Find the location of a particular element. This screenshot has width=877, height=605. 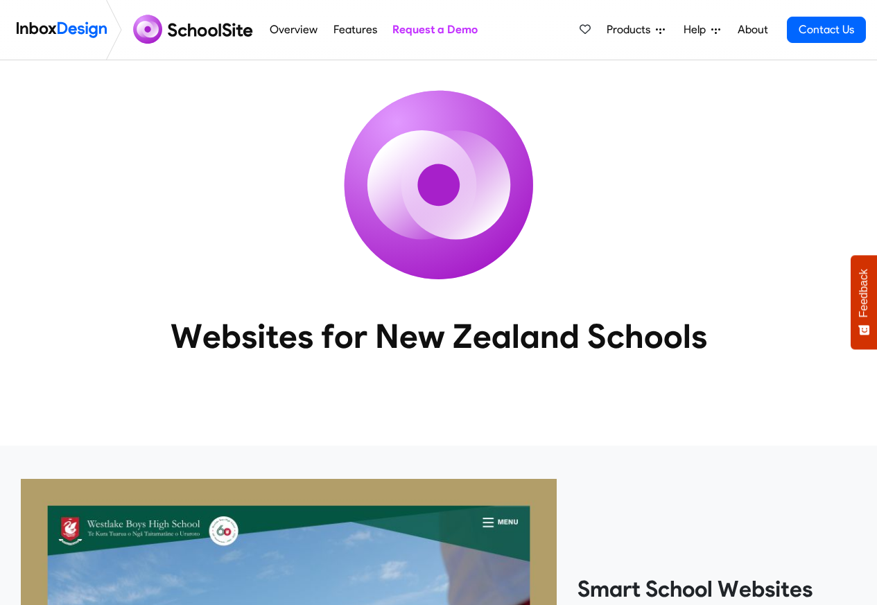

img: icon_schoolsite.svg is located at coordinates (439, 185).